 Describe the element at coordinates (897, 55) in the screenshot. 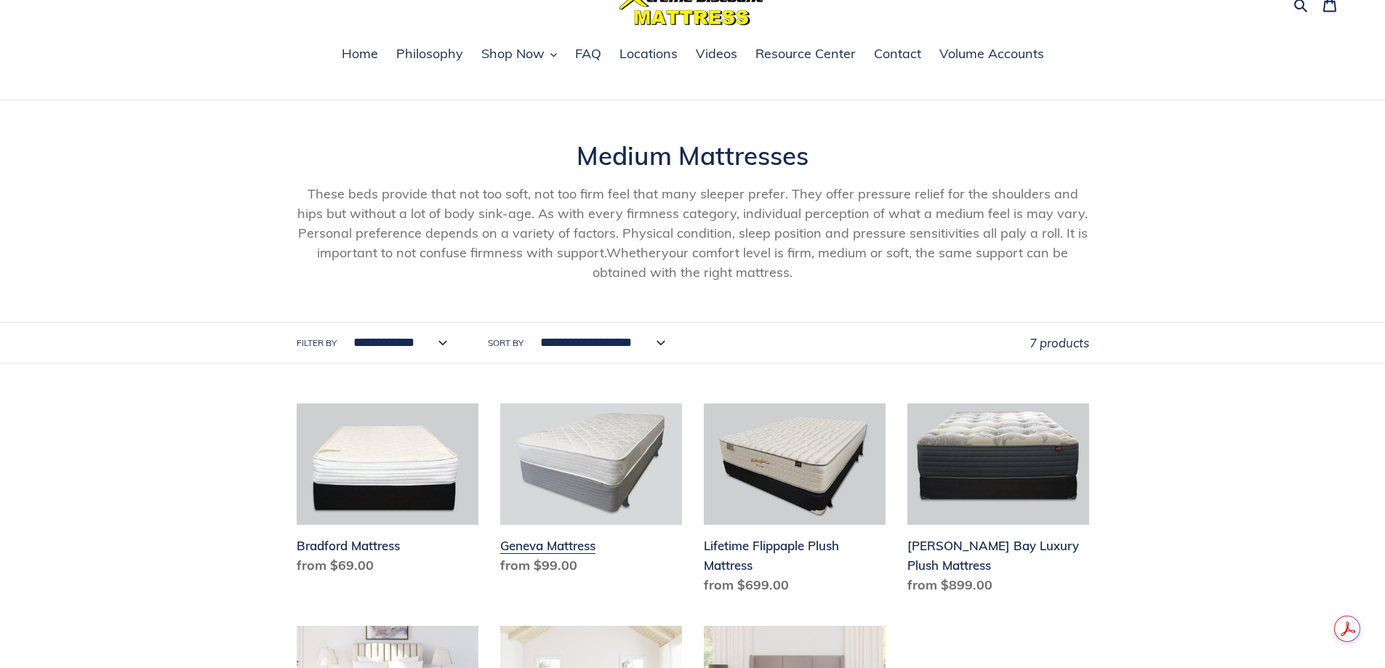

I see `a: Contact` at that location.